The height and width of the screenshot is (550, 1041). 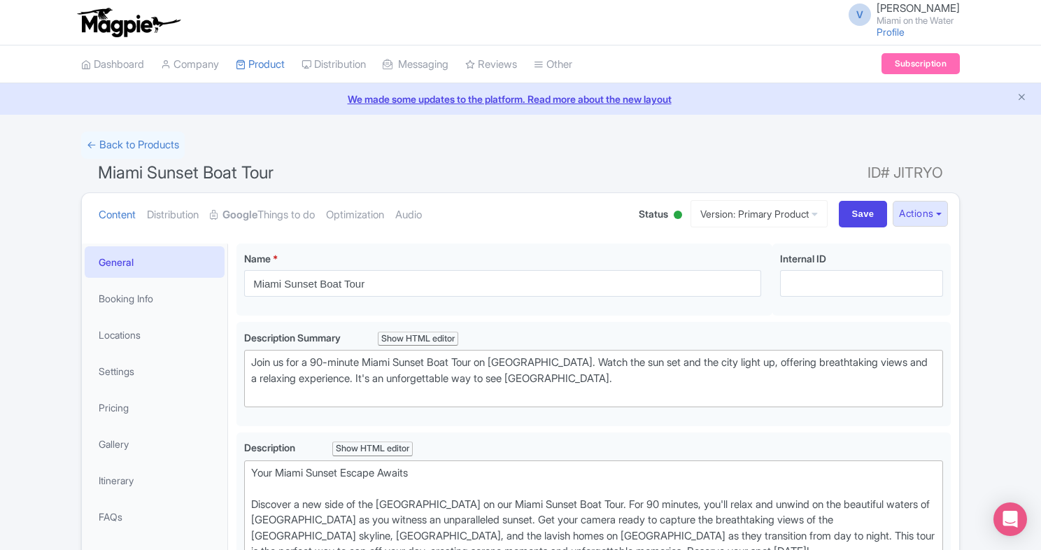 What do you see at coordinates (133, 145) in the screenshot?
I see `a: ← Back to Products` at bounding box center [133, 145].